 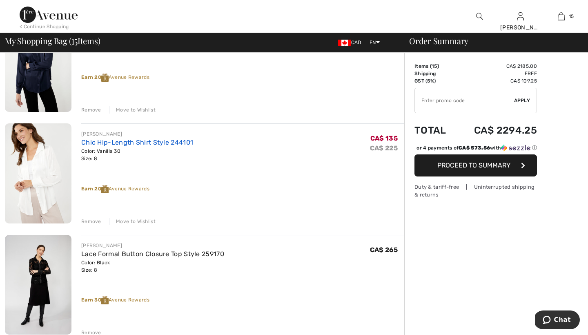 What do you see at coordinates (384, 148) in the screenshot?
I see `s: CA$ 225` at bounding box center [384, 148].